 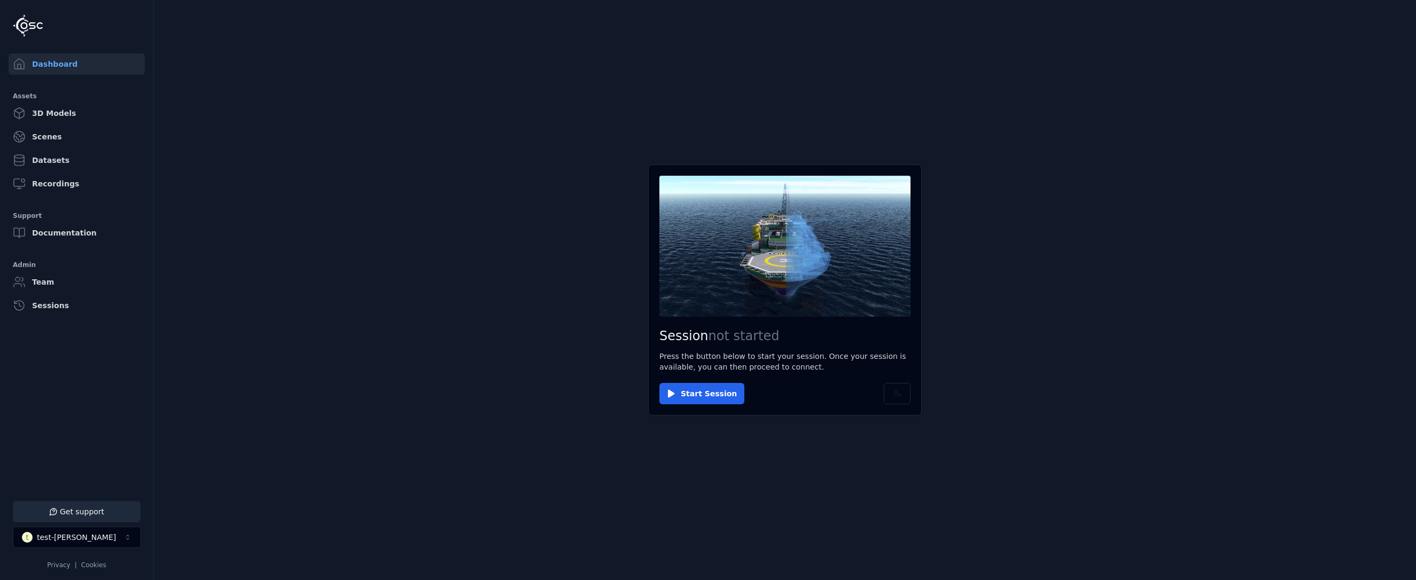 What do you see at coordinates (76, 216) in the screenshot?
I see `div: Support` at bounding box center [76, 216].